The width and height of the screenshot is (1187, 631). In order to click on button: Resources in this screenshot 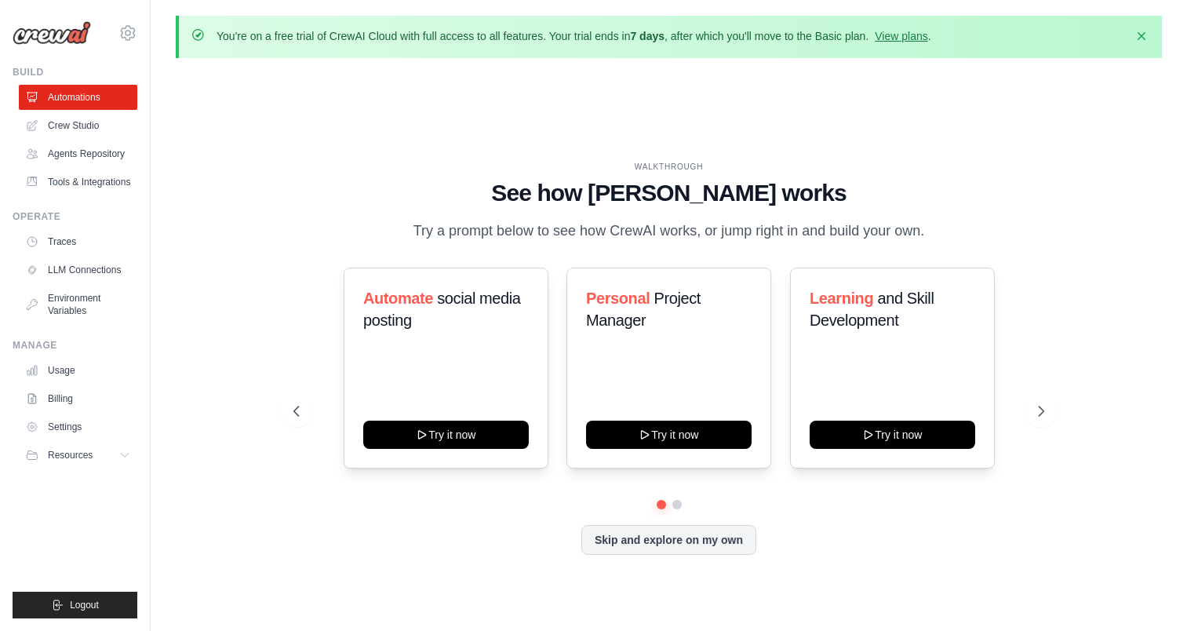, I will do `click(78, 455)`.